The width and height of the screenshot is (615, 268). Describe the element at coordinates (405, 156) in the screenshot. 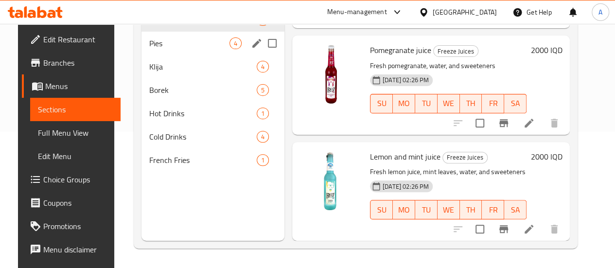

I see `span: Lemon and mint juice` at that location.